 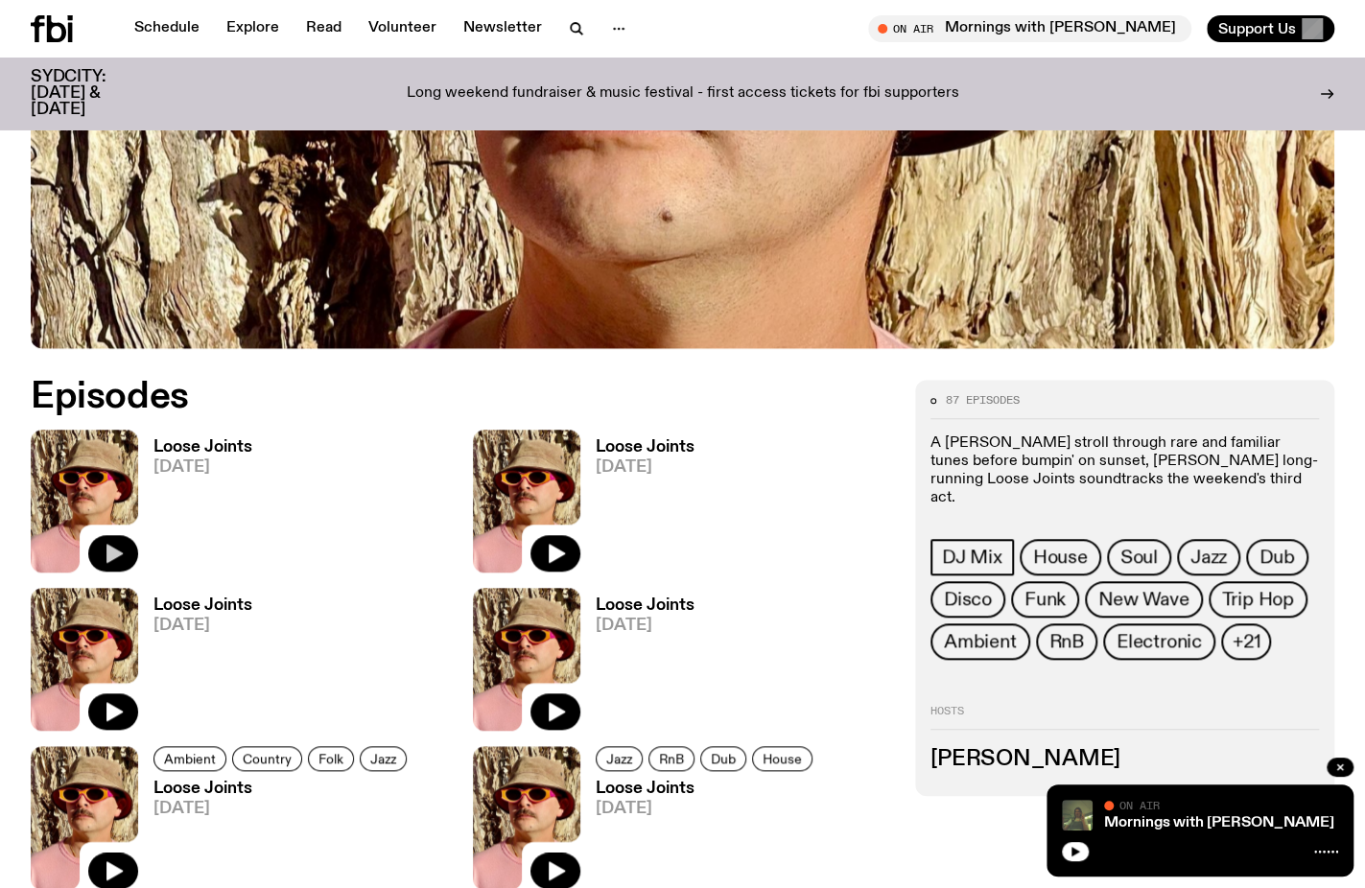 What do you see at coordinates (1270, 29) in the screenshot?
I see `button: Support Us` at bounding box center [1270, 29].